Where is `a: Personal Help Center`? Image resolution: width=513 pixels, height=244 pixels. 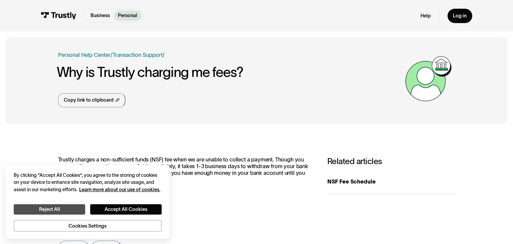
a: Personal Help Center is located at coordinates (84, 55).